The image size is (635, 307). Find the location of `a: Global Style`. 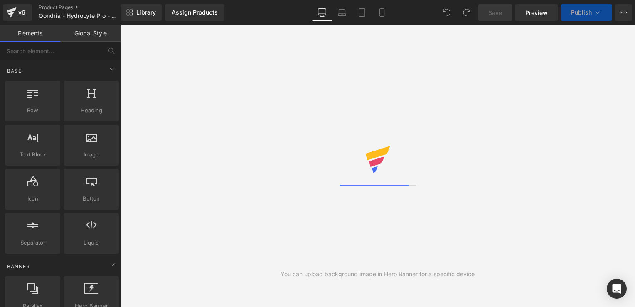

a: Global Style is located at coordinates (90, 33).